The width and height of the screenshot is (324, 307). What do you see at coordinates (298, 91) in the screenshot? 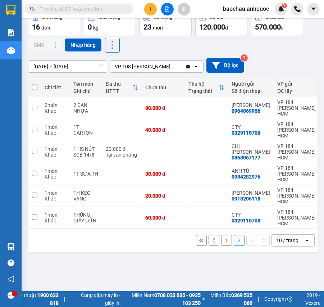
I see `div: ĐC lấy` at bounding box center [298, 91].